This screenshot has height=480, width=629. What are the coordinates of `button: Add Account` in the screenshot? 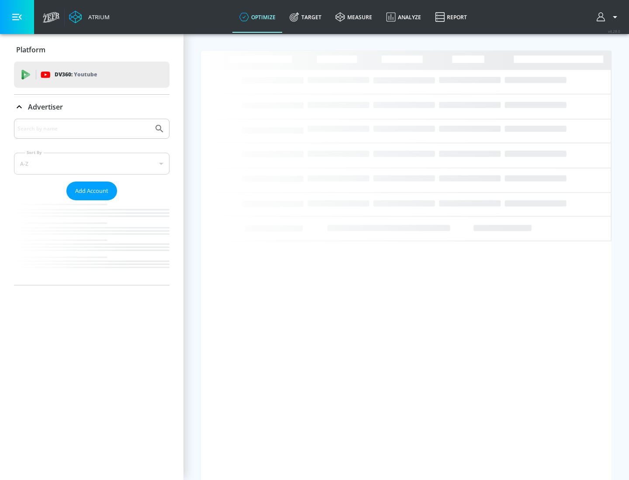 It's located at (92, 191).